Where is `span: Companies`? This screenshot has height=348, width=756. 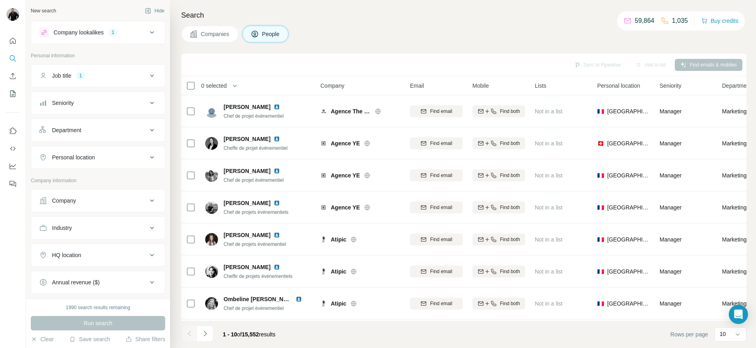
span: Companies is located at coordinates (215, 34).